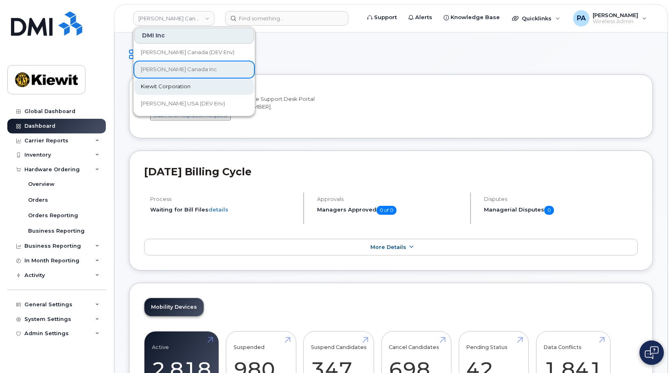 This screenshot has width=672, height=373. What do you see at coordinates (194, 35) in the screenshot?
I see `div: DMI Inc` at bounding box center [194, 35].